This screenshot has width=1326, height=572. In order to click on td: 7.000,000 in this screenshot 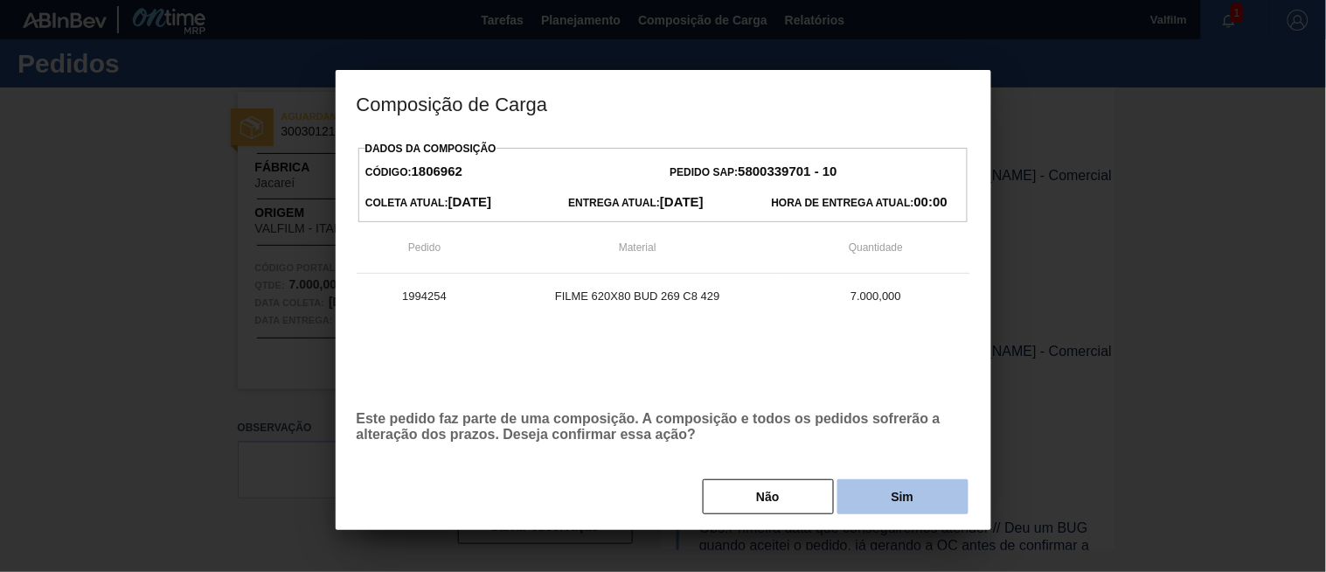, I will do `click(876, 296)`.